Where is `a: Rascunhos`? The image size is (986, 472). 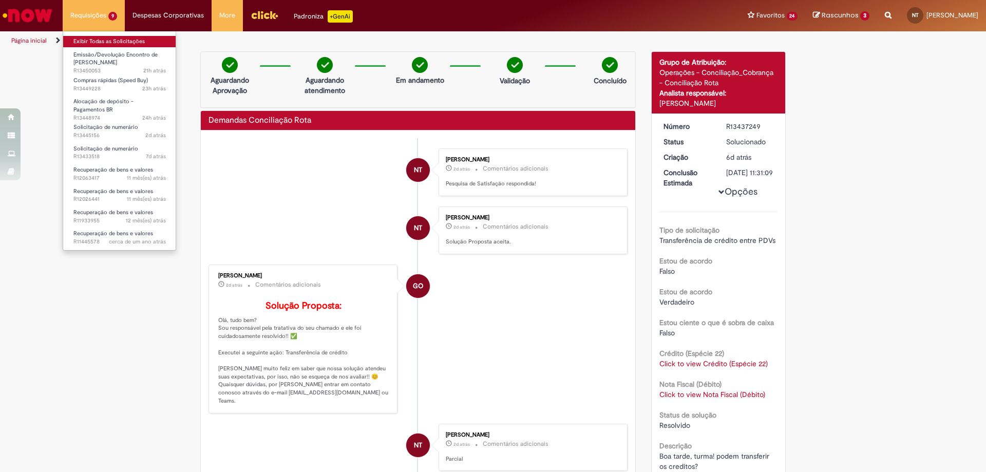 a: Rascunhos is located at coordinates (841, 15).